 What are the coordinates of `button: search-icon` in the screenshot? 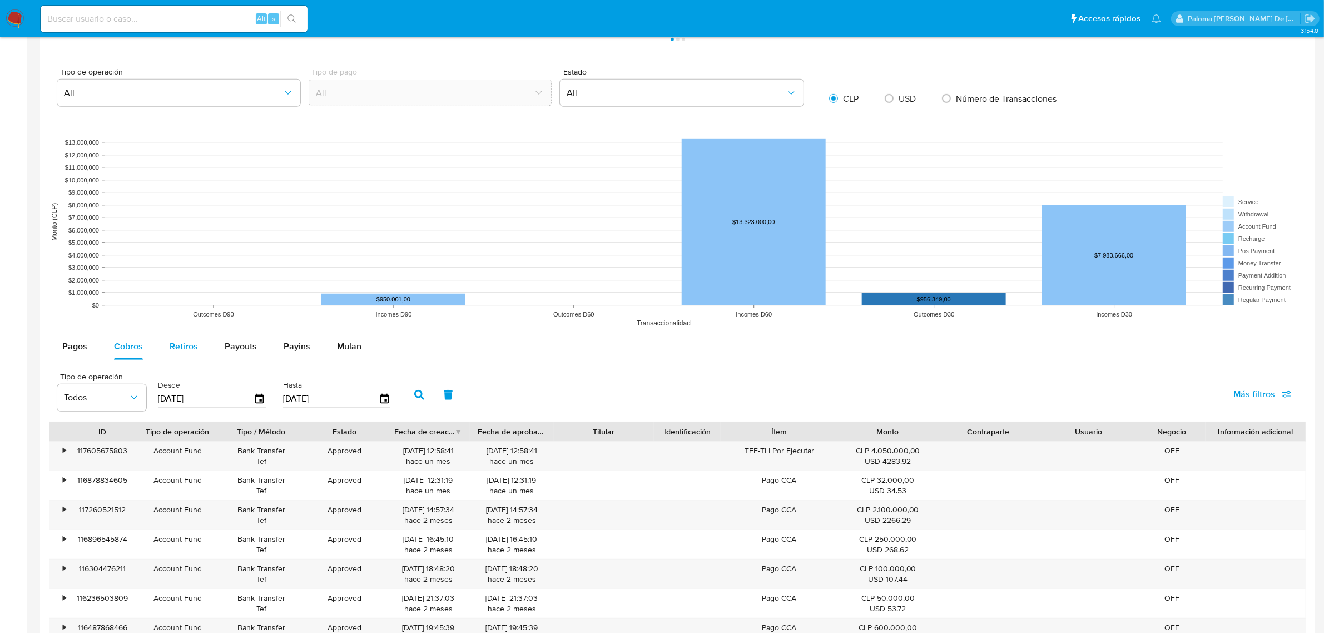 It's located at (291, 19).